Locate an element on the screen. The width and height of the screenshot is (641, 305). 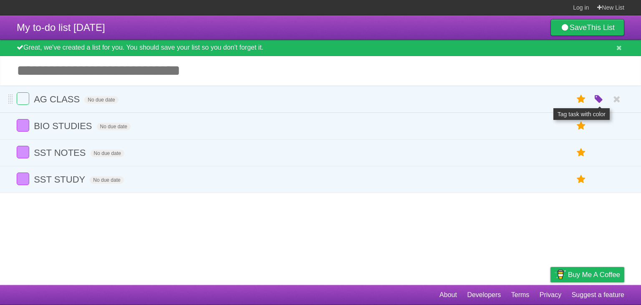
a: Privacy is located at coordinates (551, 295).